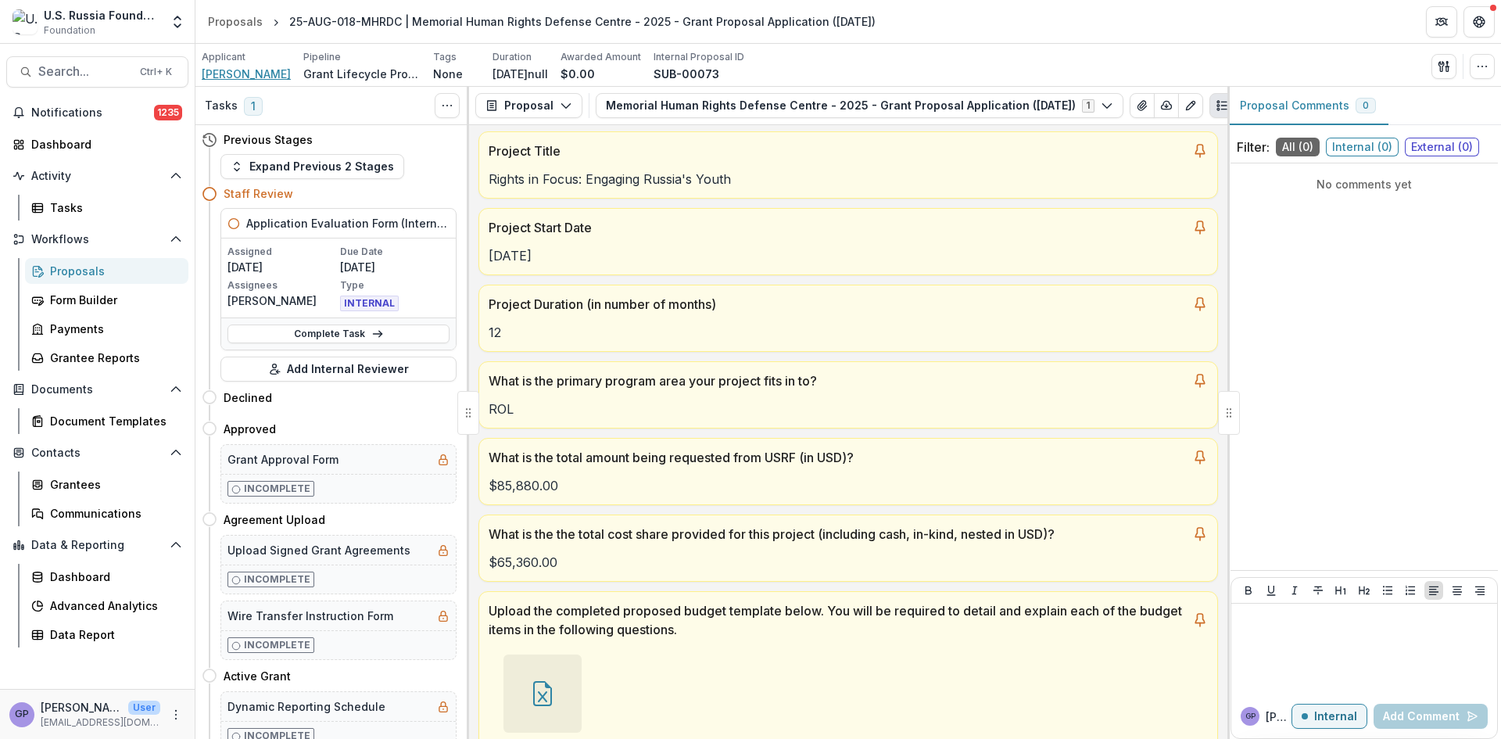 The image size is (1501, 739). What do you see at coordinates (699, 57) in the screenshot?
I see `p: Internal Proposal ID` at bounding box center [699, 57].